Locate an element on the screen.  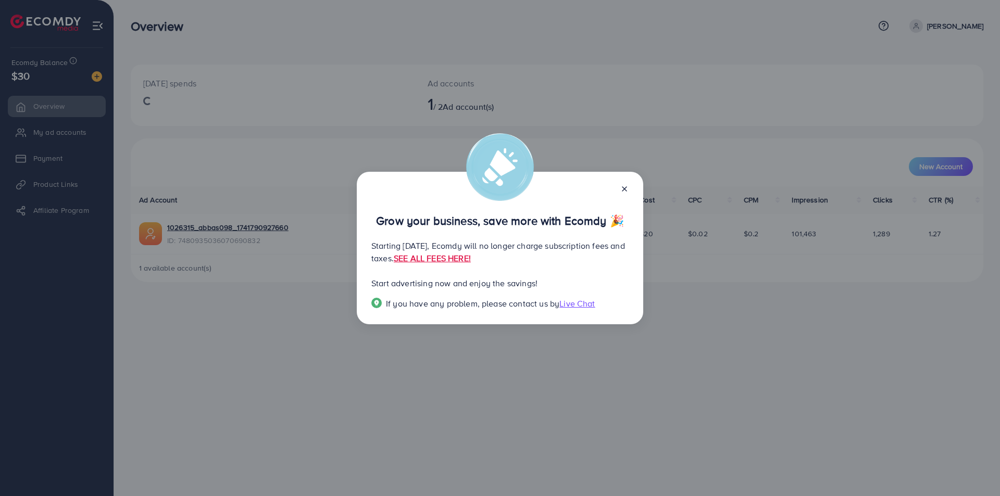
img: alert is located at coordinates (500, 167).